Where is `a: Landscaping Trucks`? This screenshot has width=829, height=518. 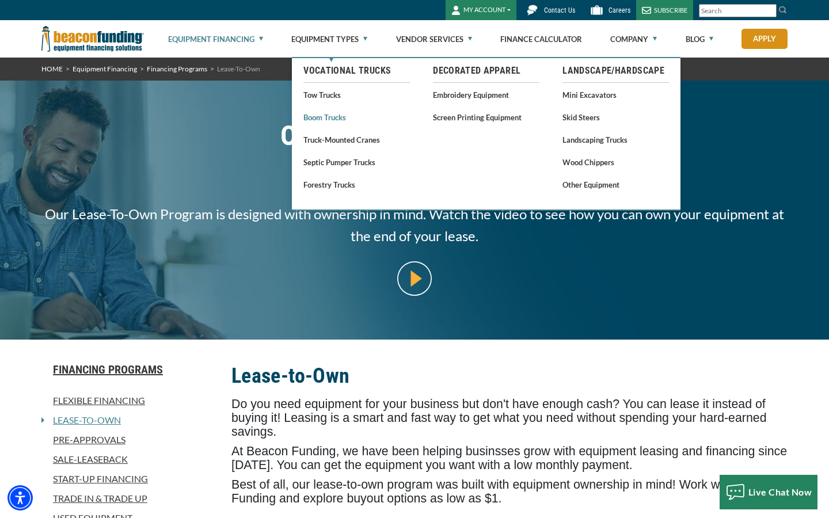 a: Landscaping Trucks is located at coordinates (616, 139).